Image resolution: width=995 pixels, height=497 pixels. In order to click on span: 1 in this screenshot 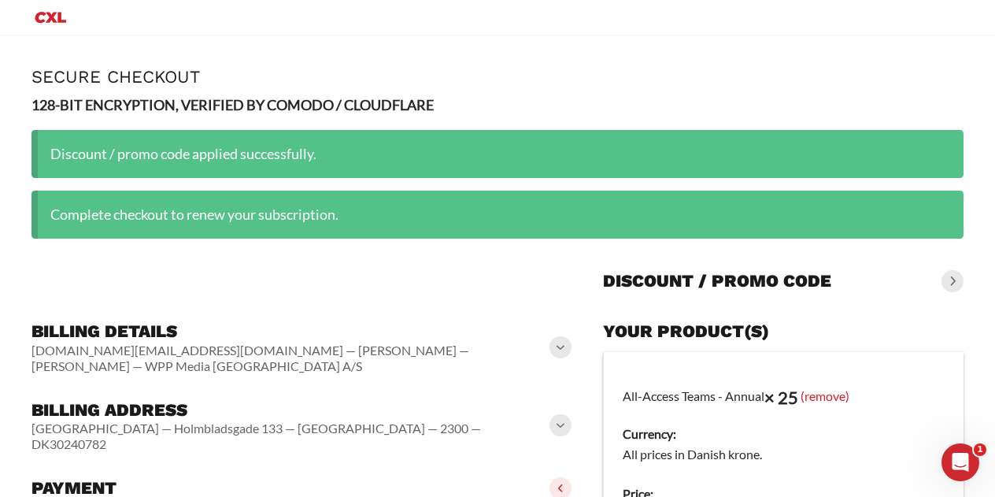, I will do `click(980, 450)`.